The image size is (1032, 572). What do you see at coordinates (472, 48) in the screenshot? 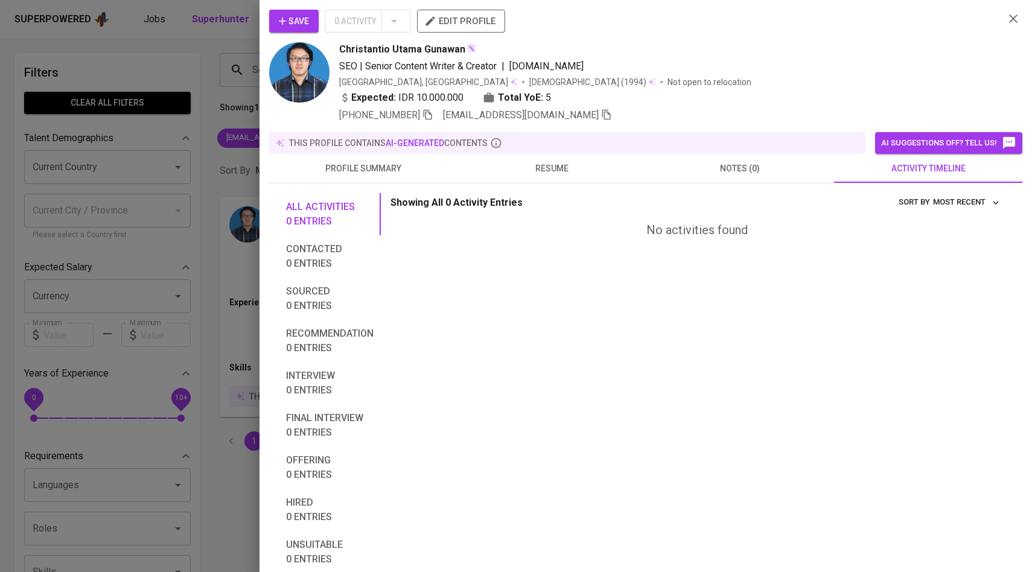
I see `img: magic_wand.svg` at bounding box center [472, 48].